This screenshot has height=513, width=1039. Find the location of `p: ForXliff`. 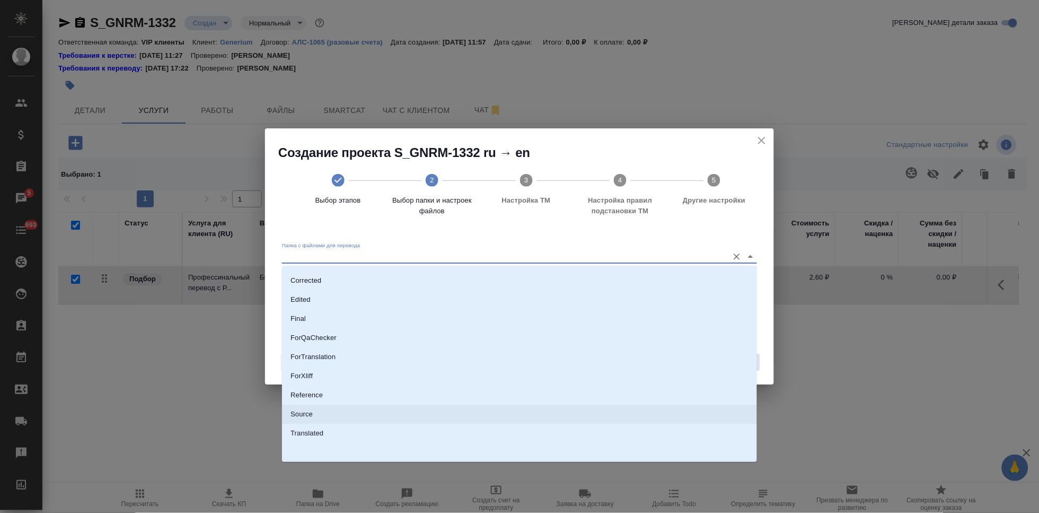

p: ForXliff is located at coordinates (302, 376).